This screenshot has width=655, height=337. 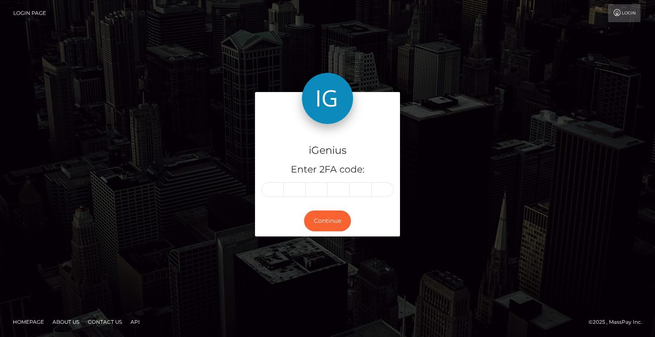 I want to click on a: Login, so click(x=624, y=13).